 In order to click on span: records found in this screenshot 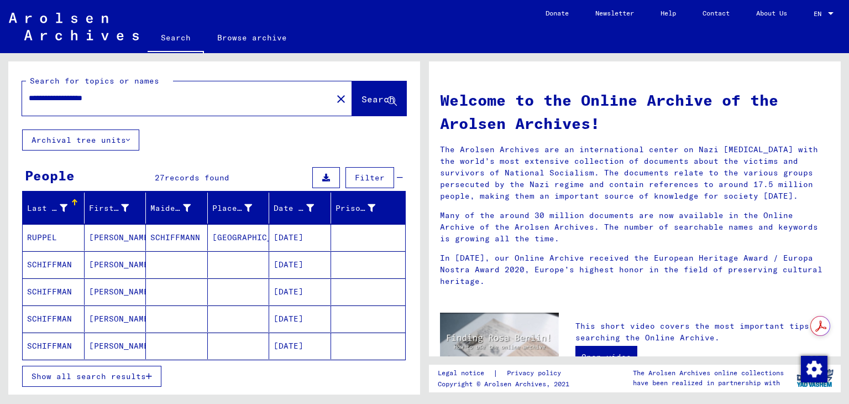, I will do `click(197, 178)`.